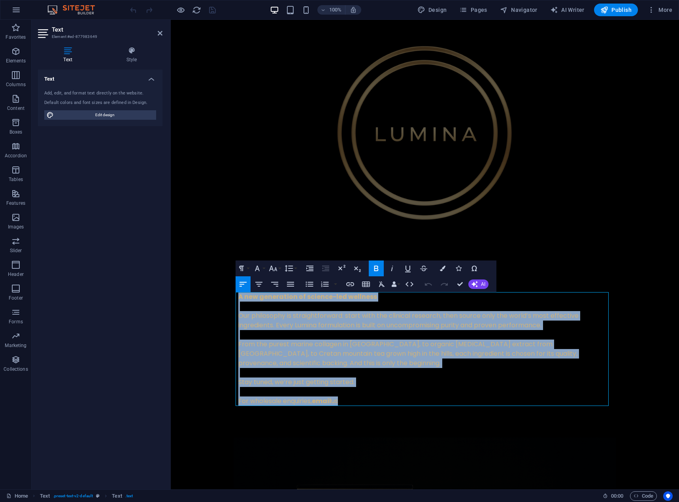 This screenshot has height=502, width=679. What do you see at coordinates (644, 496) in the screenshot?
I see `button: Code` at bounding box center [644, 496].